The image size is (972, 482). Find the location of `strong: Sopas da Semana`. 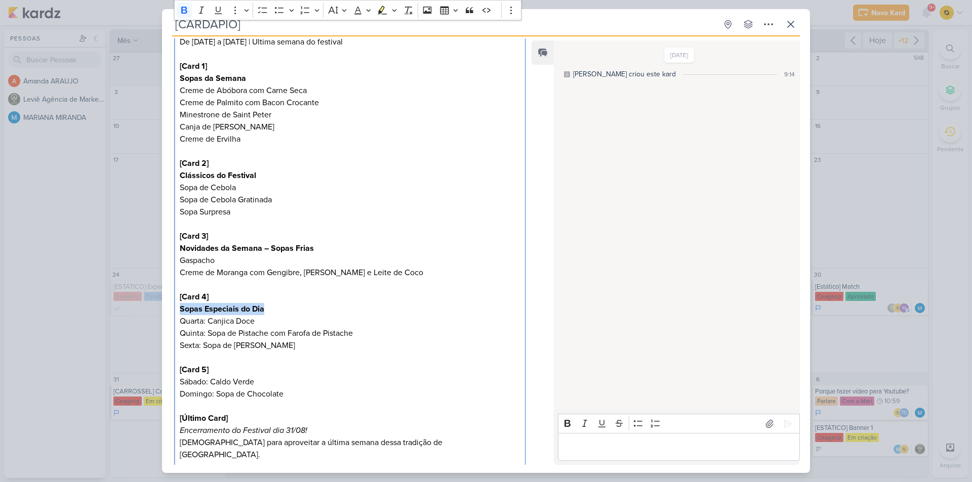

strong: Sopas da Semana is located at coordinates (213, 78).